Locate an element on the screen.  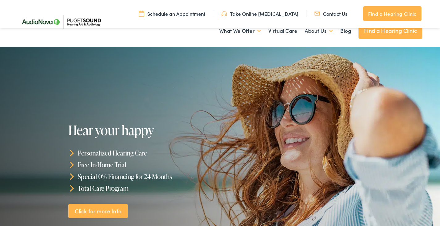
a: Virtual Care is located at coordinates (283, 31).